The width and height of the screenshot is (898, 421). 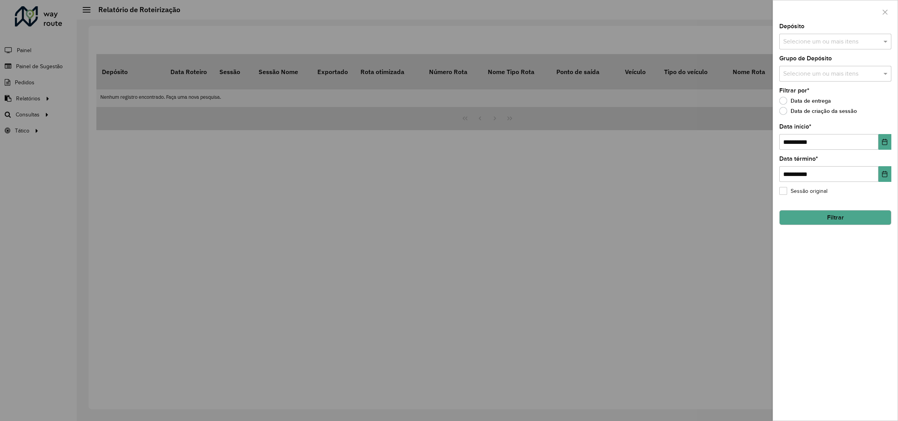 I want to click on label: Data início, so click(x=795, y=127).